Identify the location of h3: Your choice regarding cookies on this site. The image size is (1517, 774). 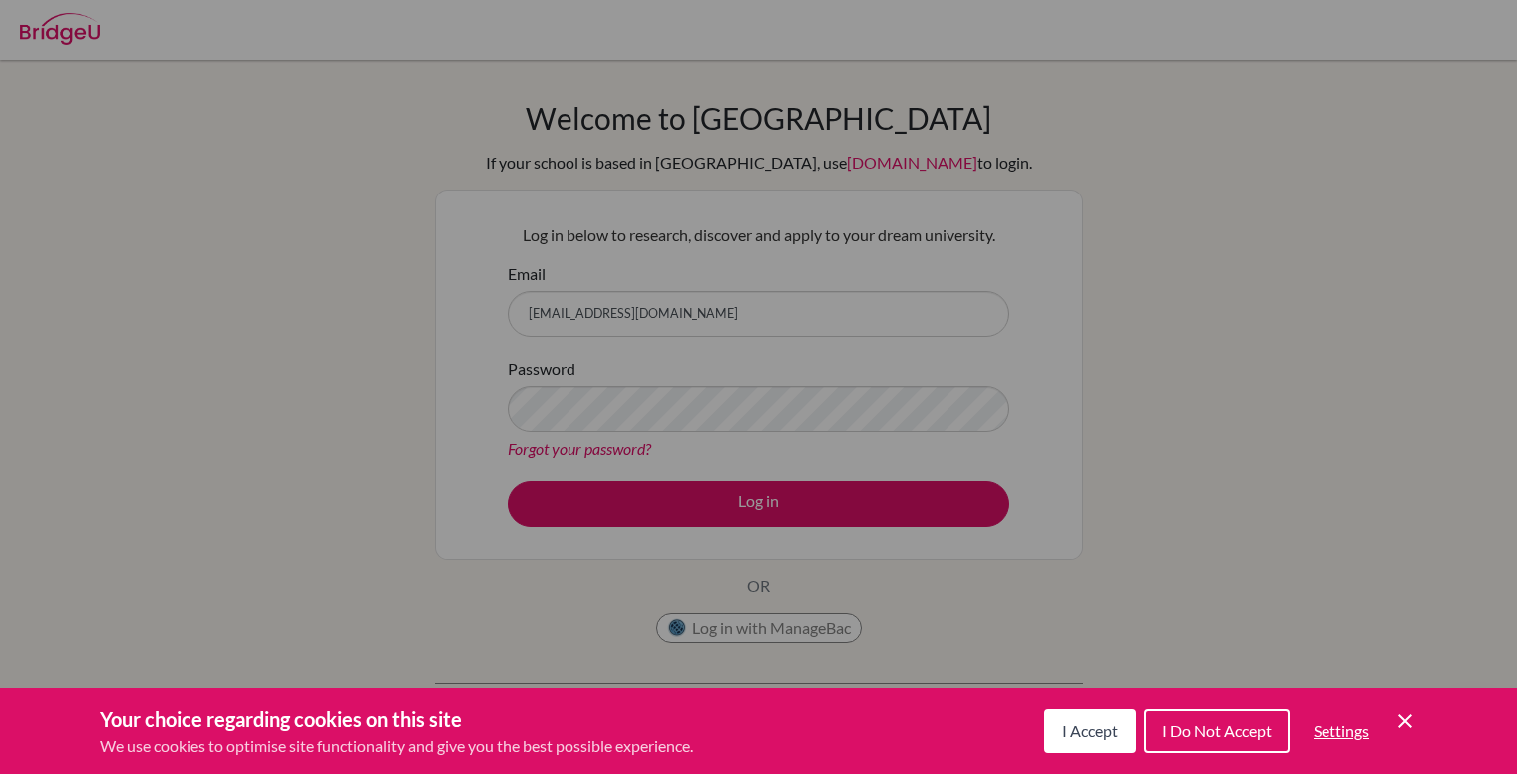
(396, 719).